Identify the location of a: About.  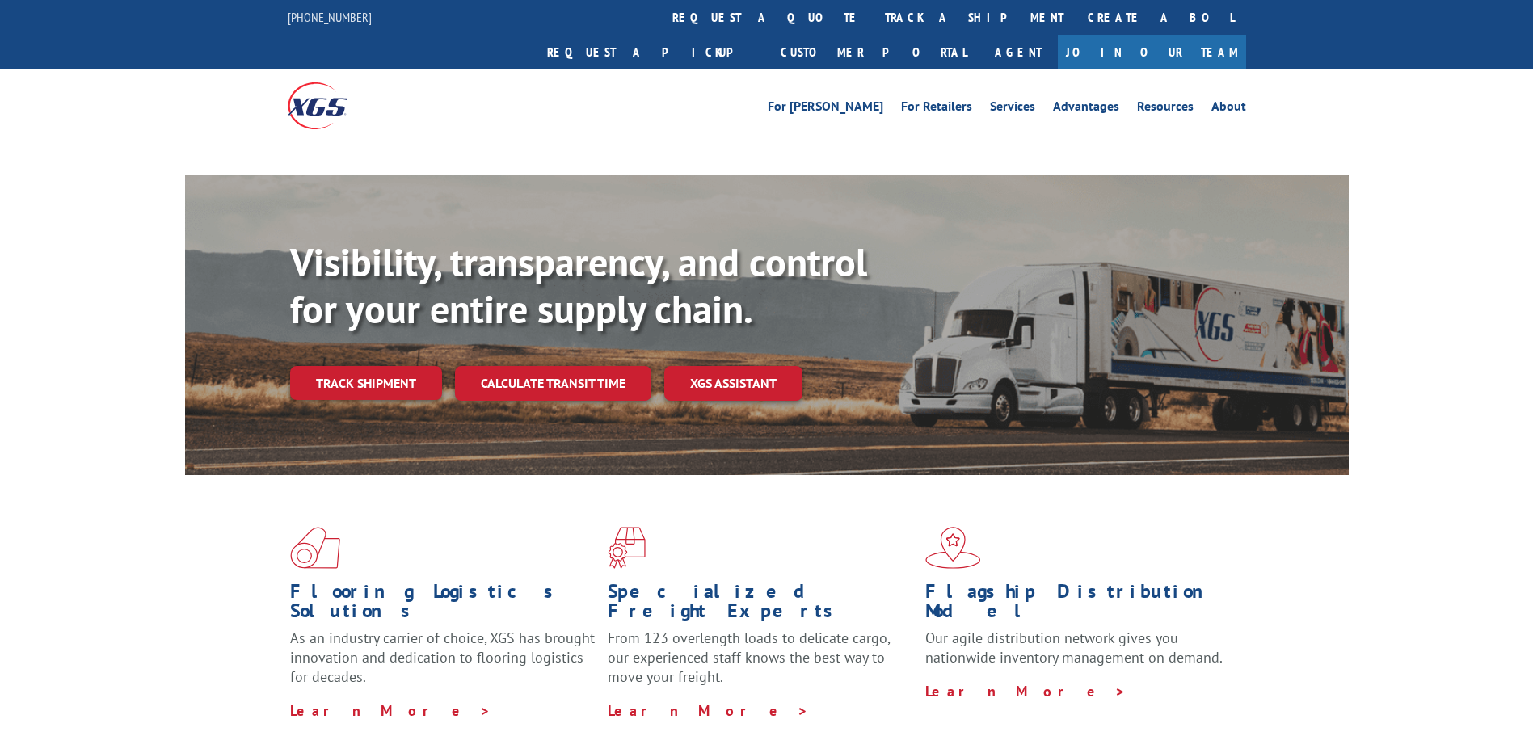
(1228, 109).